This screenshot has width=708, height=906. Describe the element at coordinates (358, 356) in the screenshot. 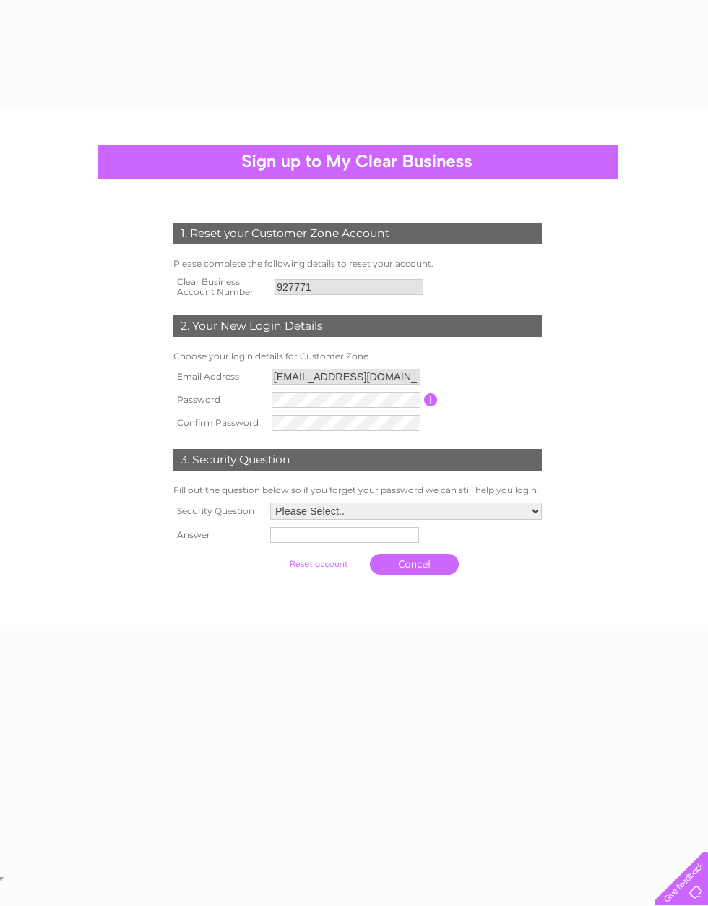

I see `td: Choose your login details for Customer Zone.` at that location.